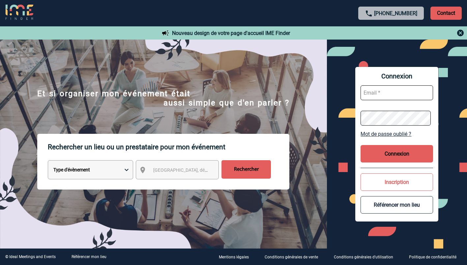 This screenshot has width=467, height=265. What do you see at coordinates (168, 147) in the screenshot?
I see `p: Rechercher un lieu ou un prestataire pour mon événement` at bounding box center [168, 147].